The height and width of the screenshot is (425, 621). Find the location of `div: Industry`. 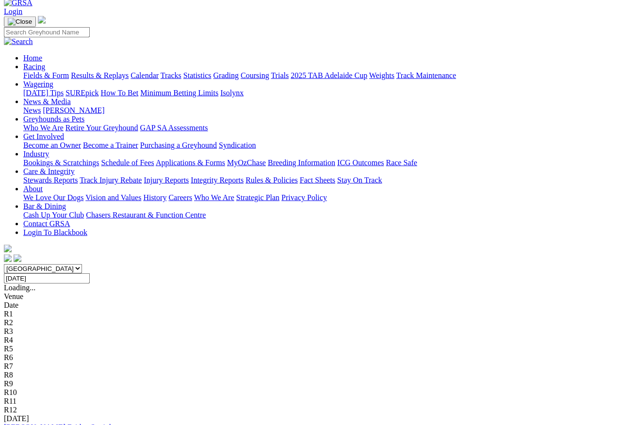

div: Industry is located at coordinates (320, 163).